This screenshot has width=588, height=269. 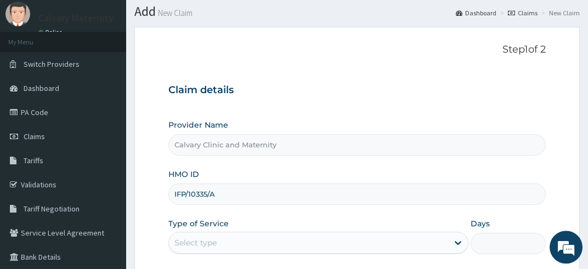 What do you see at coordinates (476, 13) in the screenshot?
I see `a: Dashboard` at bounding box center [476, 13].